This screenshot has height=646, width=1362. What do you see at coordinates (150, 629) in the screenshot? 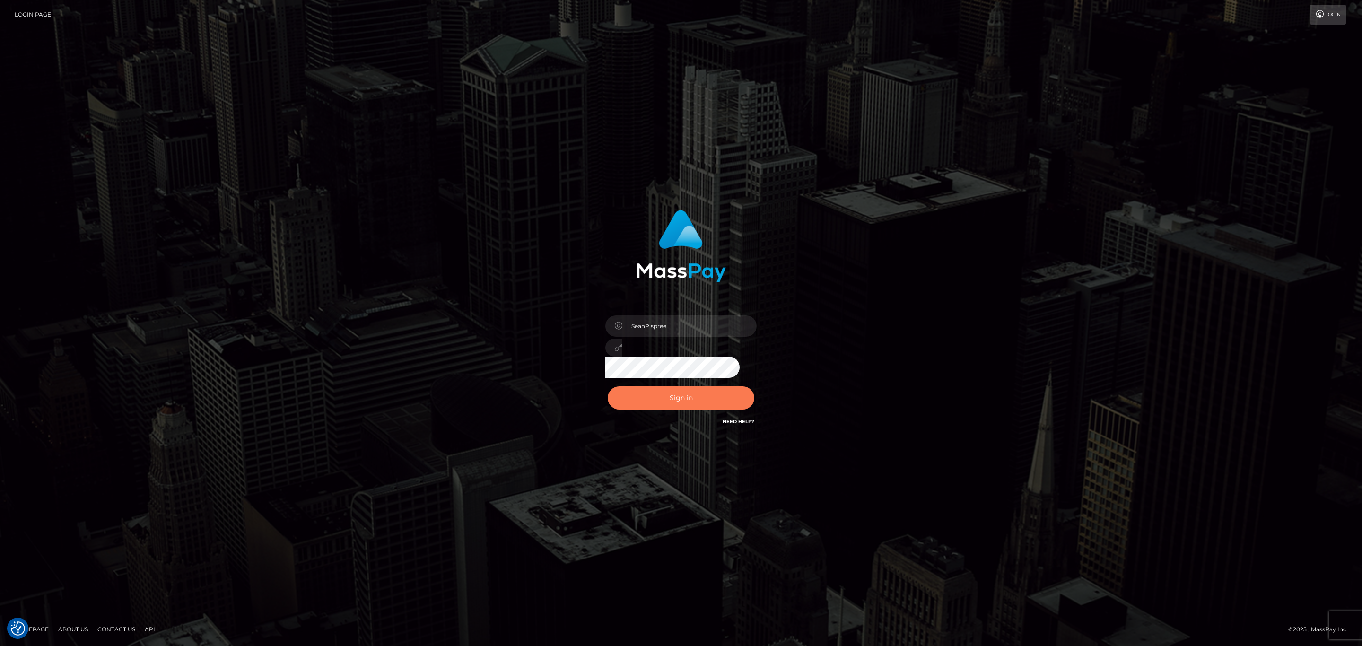
I see `a: API` at bounding box center [150, 629].